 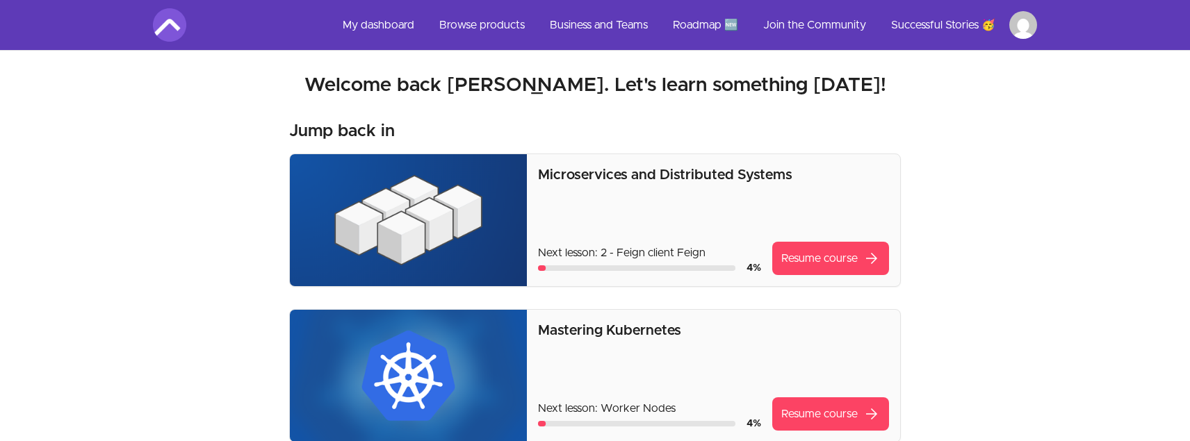 I want to click on p: Mastering Kubernetes, so click(x=713, y=331).